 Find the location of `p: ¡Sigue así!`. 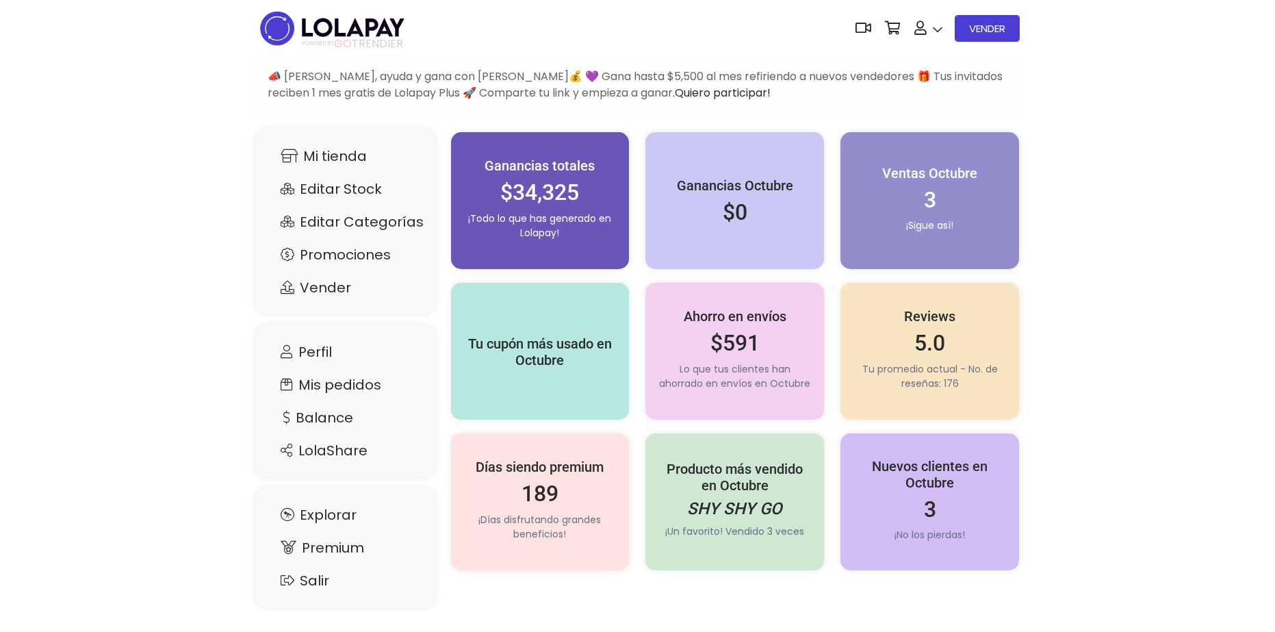

p: ¡Sigue así! is located at coordinates (930, 225).